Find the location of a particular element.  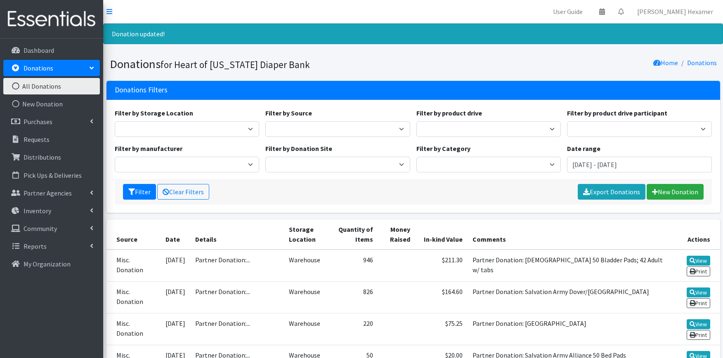

a: My Organization is located at coordinates (52, 264).